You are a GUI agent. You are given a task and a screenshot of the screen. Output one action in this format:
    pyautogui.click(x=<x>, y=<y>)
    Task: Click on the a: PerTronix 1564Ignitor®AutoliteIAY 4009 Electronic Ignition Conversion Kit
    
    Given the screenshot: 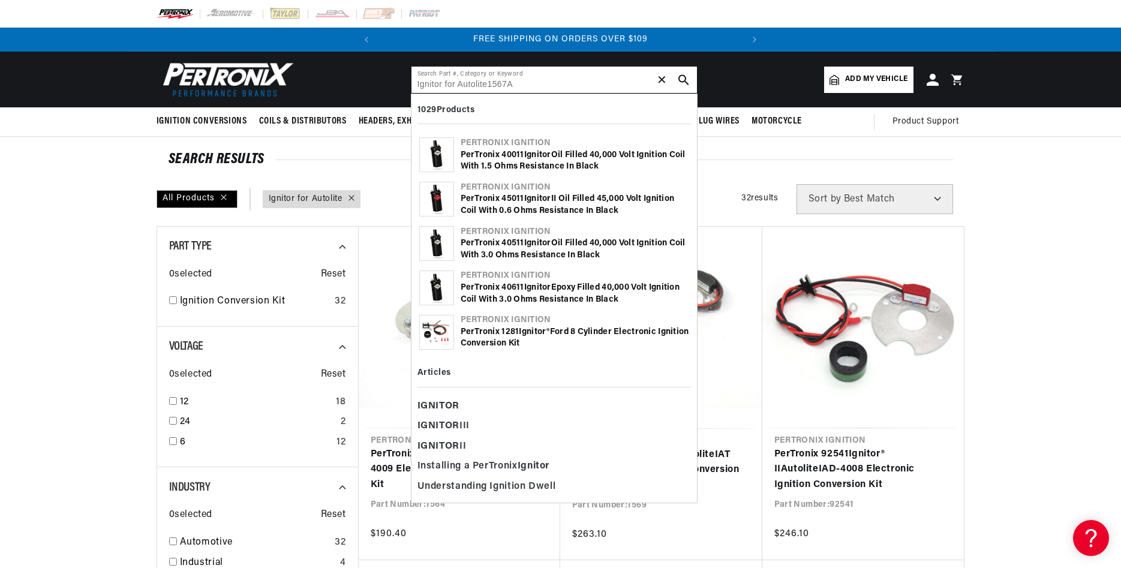 What is the action you would take?
    pyautogui.click(x=459, y=470)
    